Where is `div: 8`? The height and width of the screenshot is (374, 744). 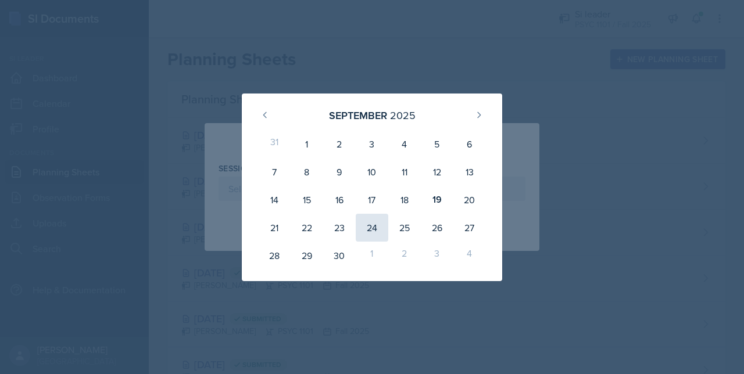 div: 8 is located at coordinates (307, 172).